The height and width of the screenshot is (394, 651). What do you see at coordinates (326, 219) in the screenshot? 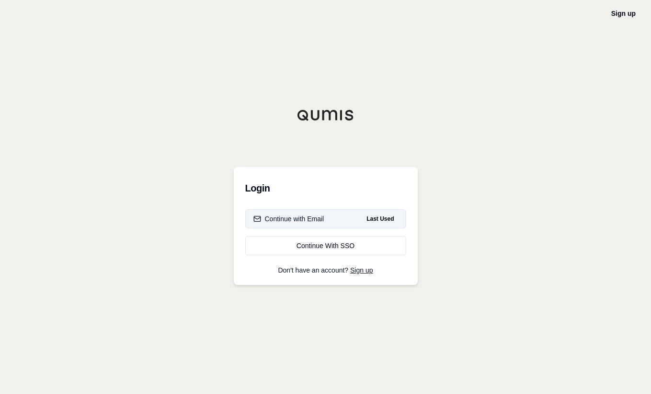
I see `button: Continue with EmailLast Used` at bounding box center [326, 219].